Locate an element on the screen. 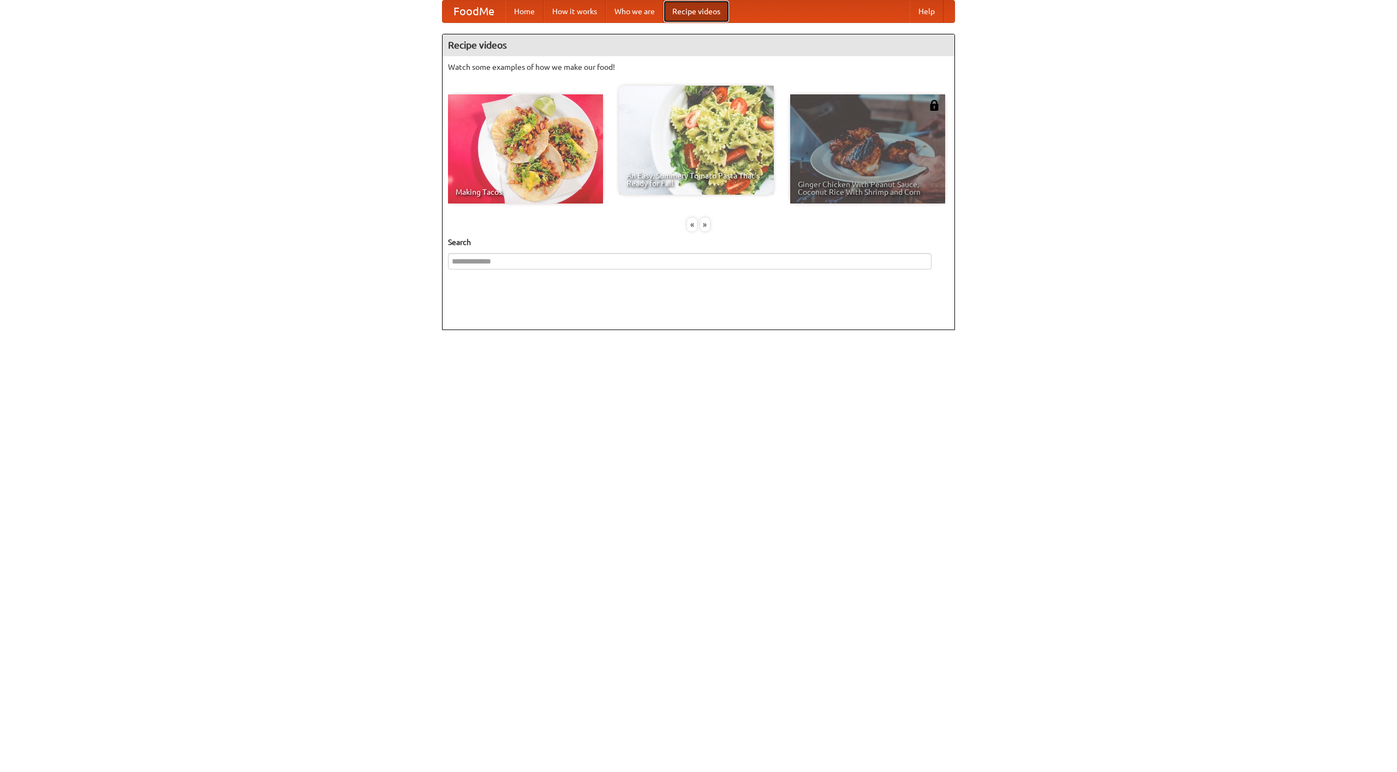  h4: Recipe videos is located at coordinates (699, 45).